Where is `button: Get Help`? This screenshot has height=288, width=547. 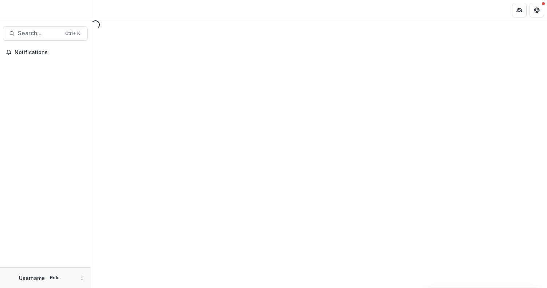 button: Get Help is located at coordinates (537, 10).